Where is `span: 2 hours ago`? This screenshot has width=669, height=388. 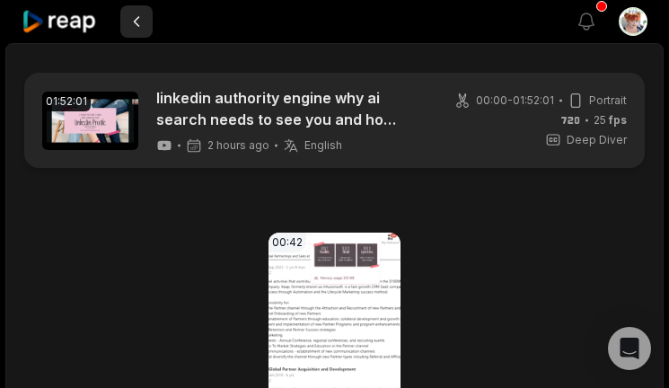 span: 2 hours ago is located at coordinates (238, 145).